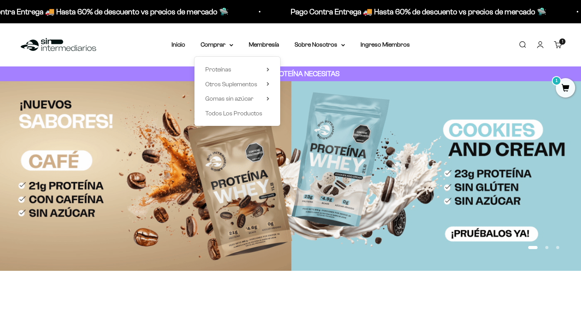 This screenshot has height=333, width=581. Describe the element at coordinates (237, 84) in the screenshot. I see `summary: Otros Suplementos` at that location.